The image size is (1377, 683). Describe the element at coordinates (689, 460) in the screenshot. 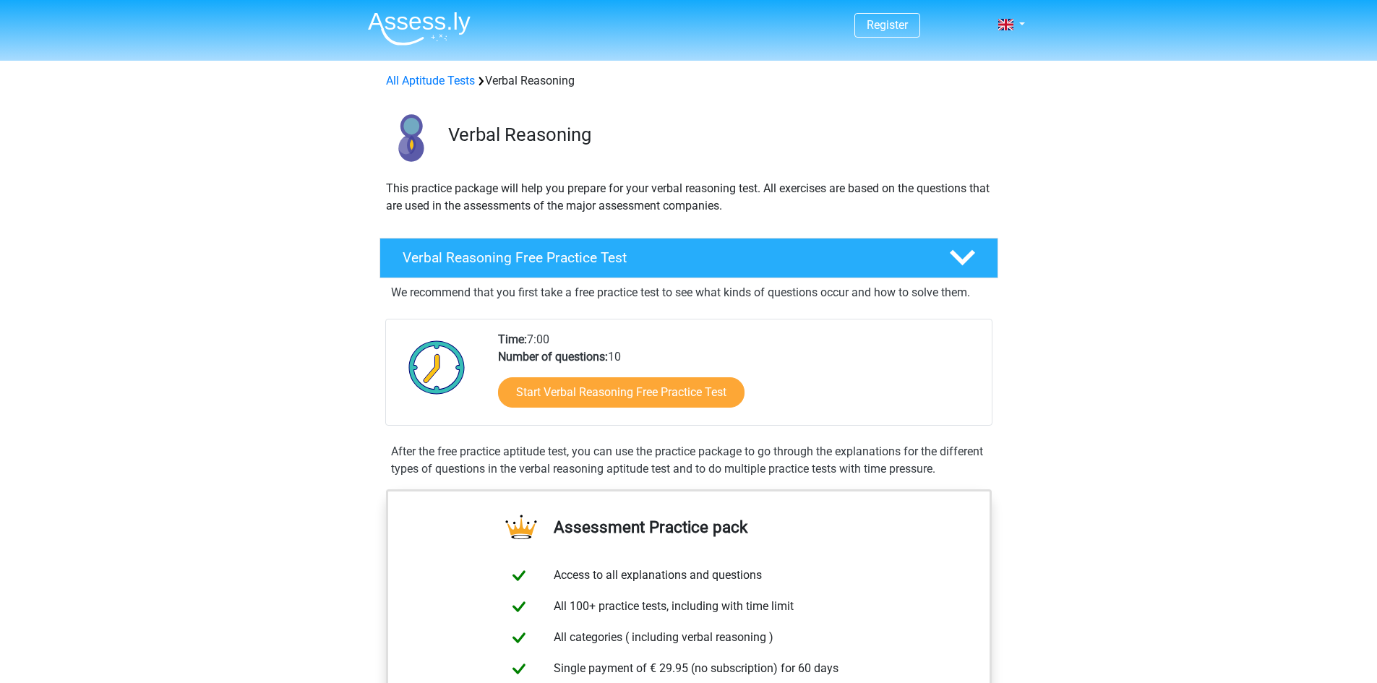

I see `div: After the free practice aptitude test, you can use the practice package to go through the explana...` at that location.